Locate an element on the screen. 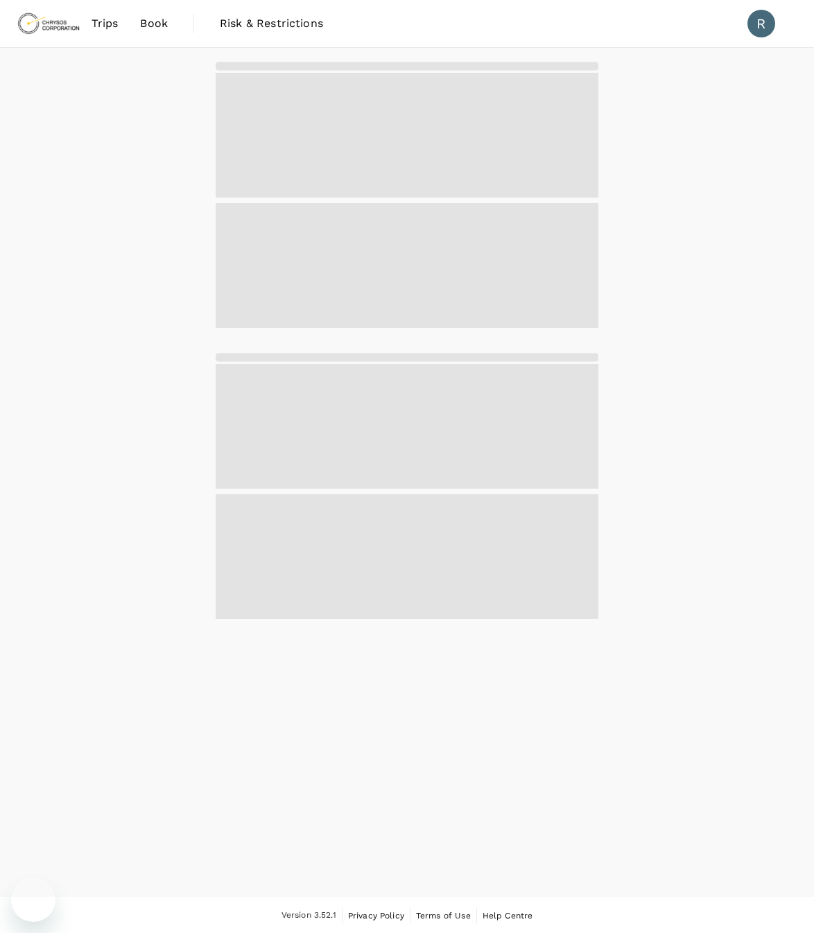 This screenshot has height=933, width=814. a: Terms of Use is located at coordinates (443, 916).